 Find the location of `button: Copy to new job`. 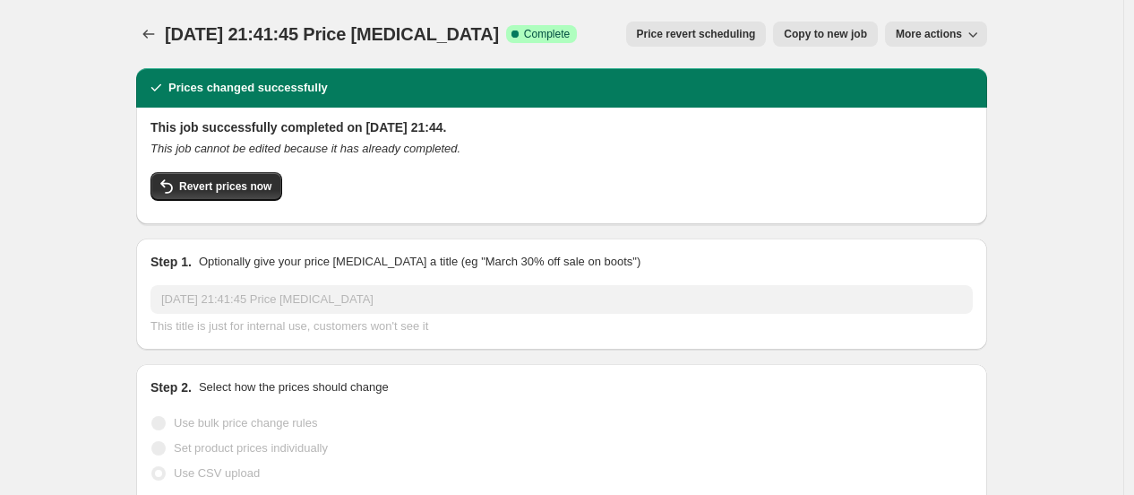

button: Copy to new job is located at coordinates (825, 34).